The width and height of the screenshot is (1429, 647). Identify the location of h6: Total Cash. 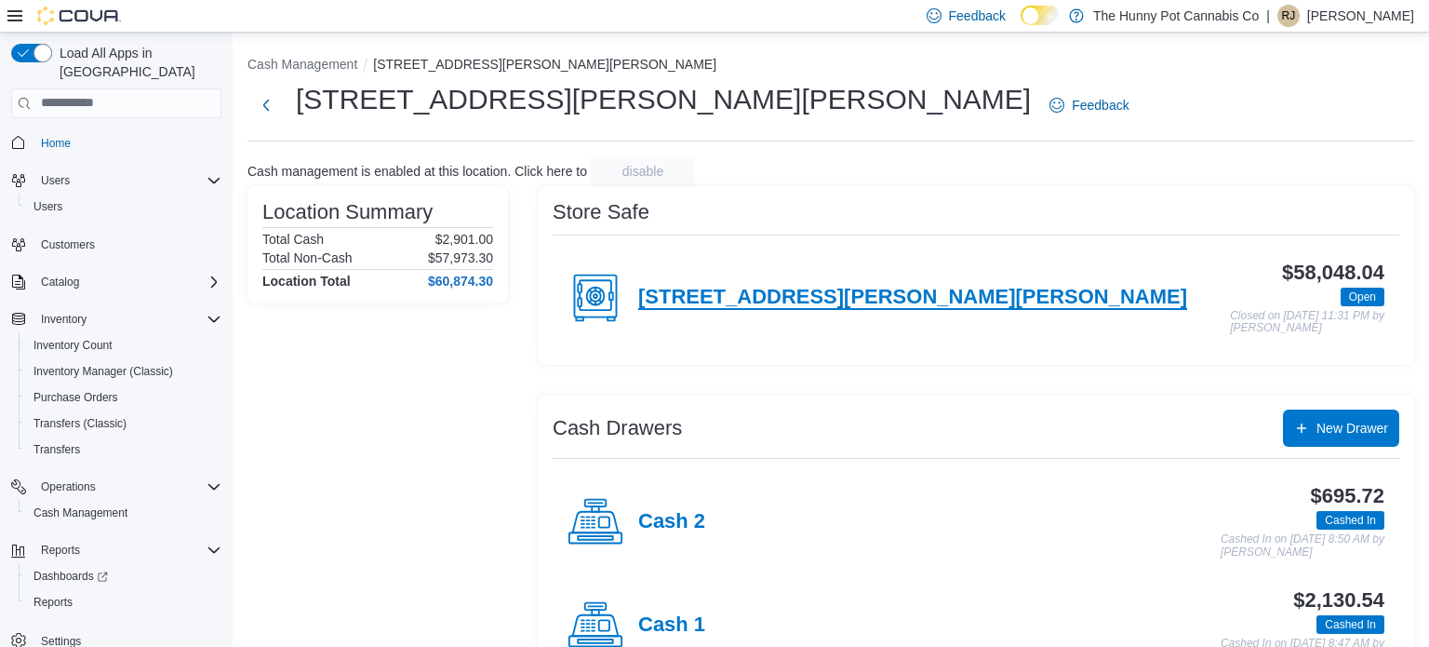
(293, 239).